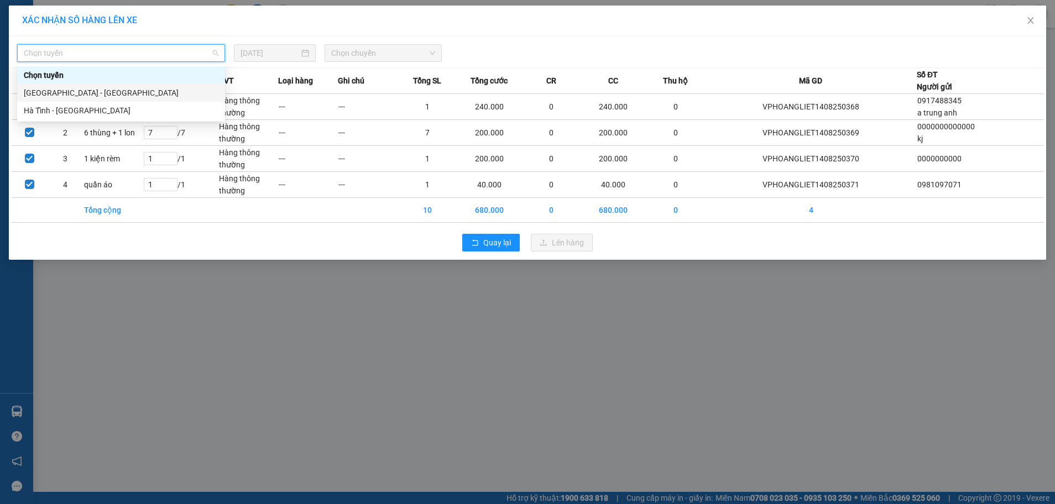  What do you see at coordinates (427, 210) in the screenshot?
I see `td: 10` at bounding box center [427, 210].